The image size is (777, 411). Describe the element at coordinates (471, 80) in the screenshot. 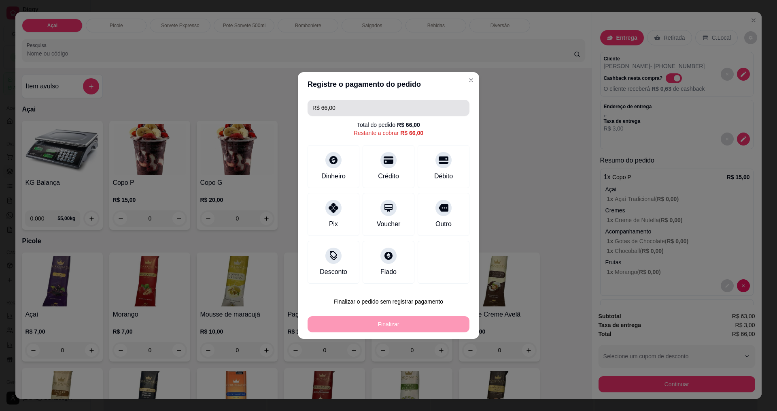

I see `button: Close` at that location.